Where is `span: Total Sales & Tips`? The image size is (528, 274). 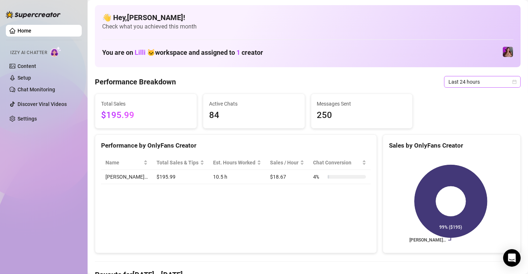 span: Total Sales & Tips is located at coordinates (177, 162).